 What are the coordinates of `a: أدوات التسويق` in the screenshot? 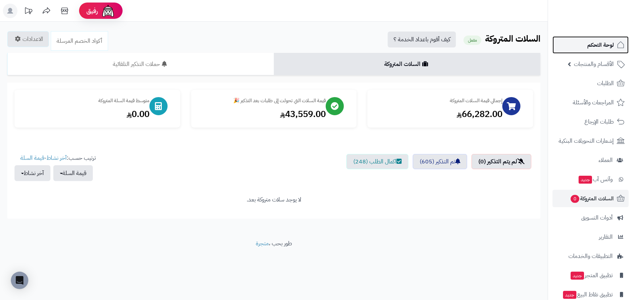 It's located at (591, 218).